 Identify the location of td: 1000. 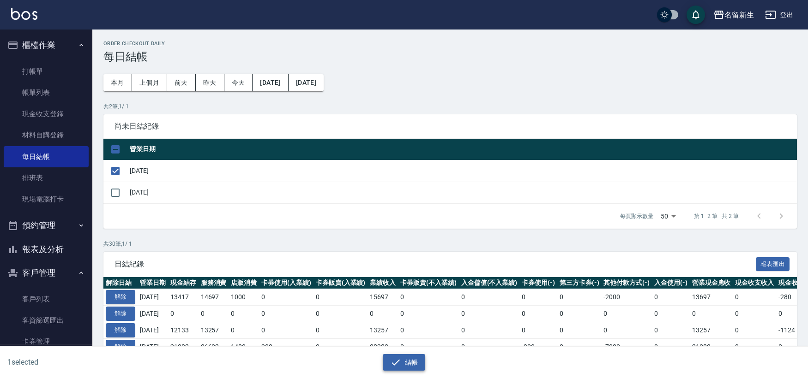
(244, 298).